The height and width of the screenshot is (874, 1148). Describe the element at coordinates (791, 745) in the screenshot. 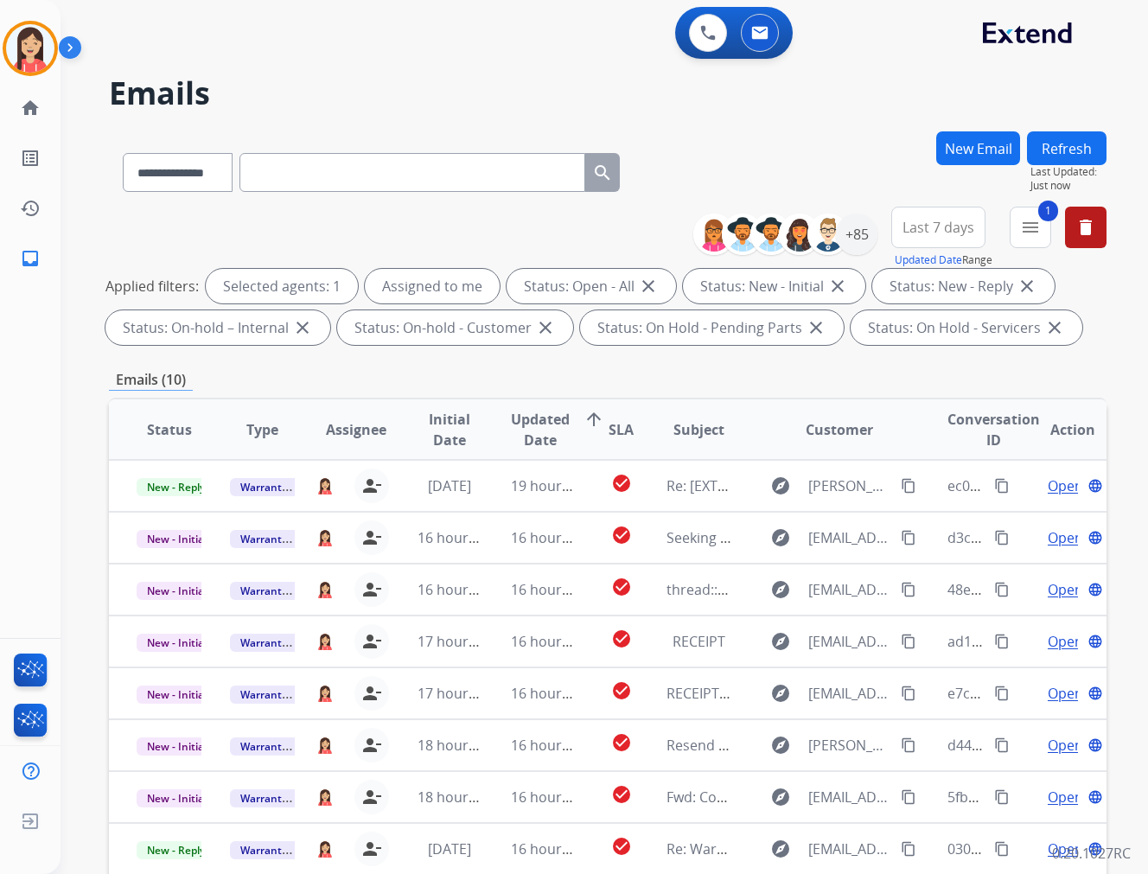

I see `span: Resend tremendous to CJPP customer` at that location.